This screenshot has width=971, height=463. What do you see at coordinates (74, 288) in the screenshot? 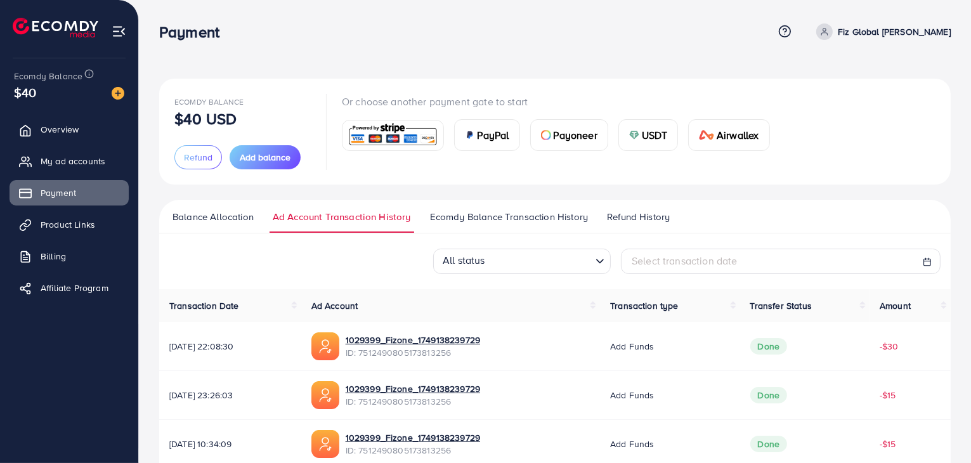
I see `span: Affiliate Program` at bounding box center [74, 288].